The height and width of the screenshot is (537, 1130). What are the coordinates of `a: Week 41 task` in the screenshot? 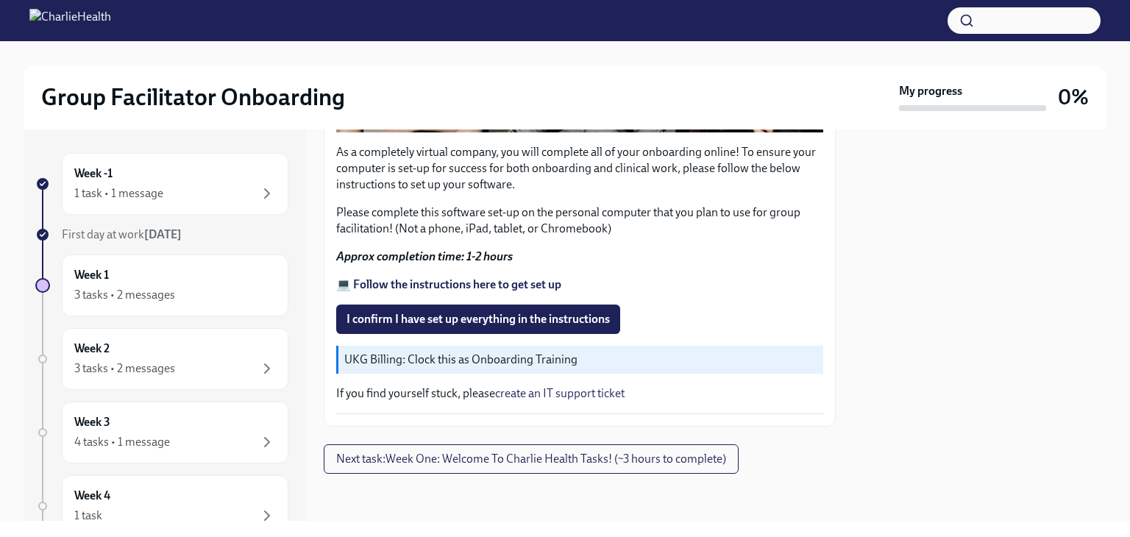 It's located at (162, 506).